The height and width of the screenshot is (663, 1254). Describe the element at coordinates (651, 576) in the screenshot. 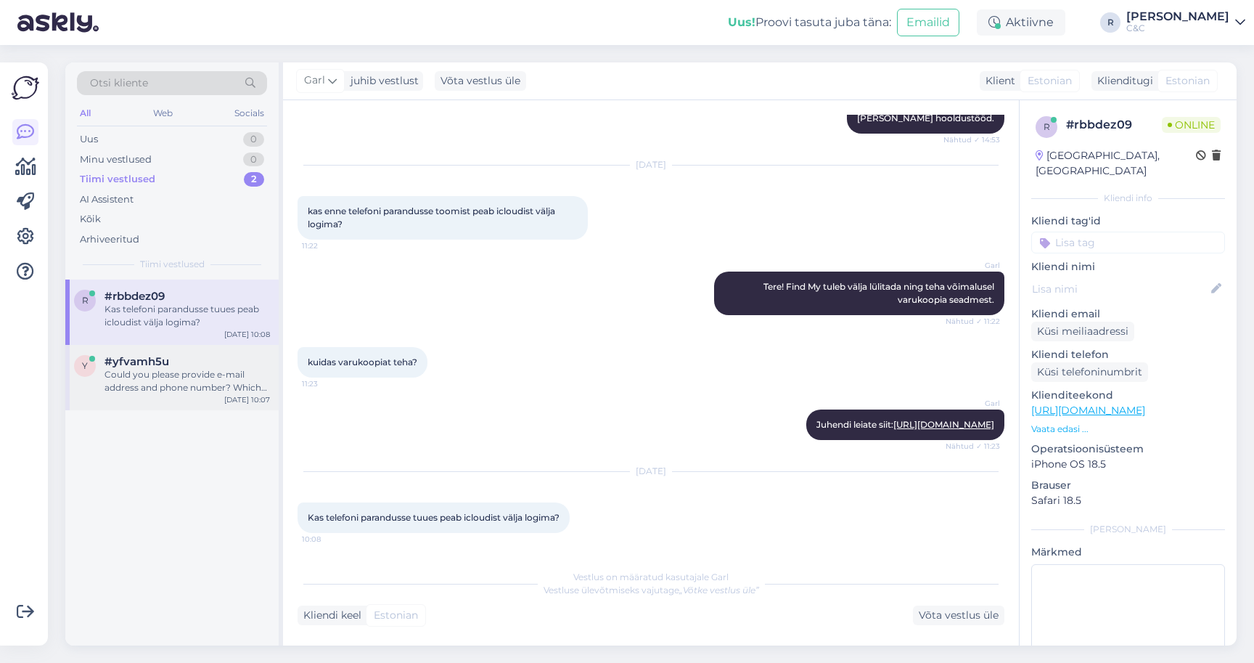

I see `span: Vestlus on määratud kasutajale Garl` at that location.